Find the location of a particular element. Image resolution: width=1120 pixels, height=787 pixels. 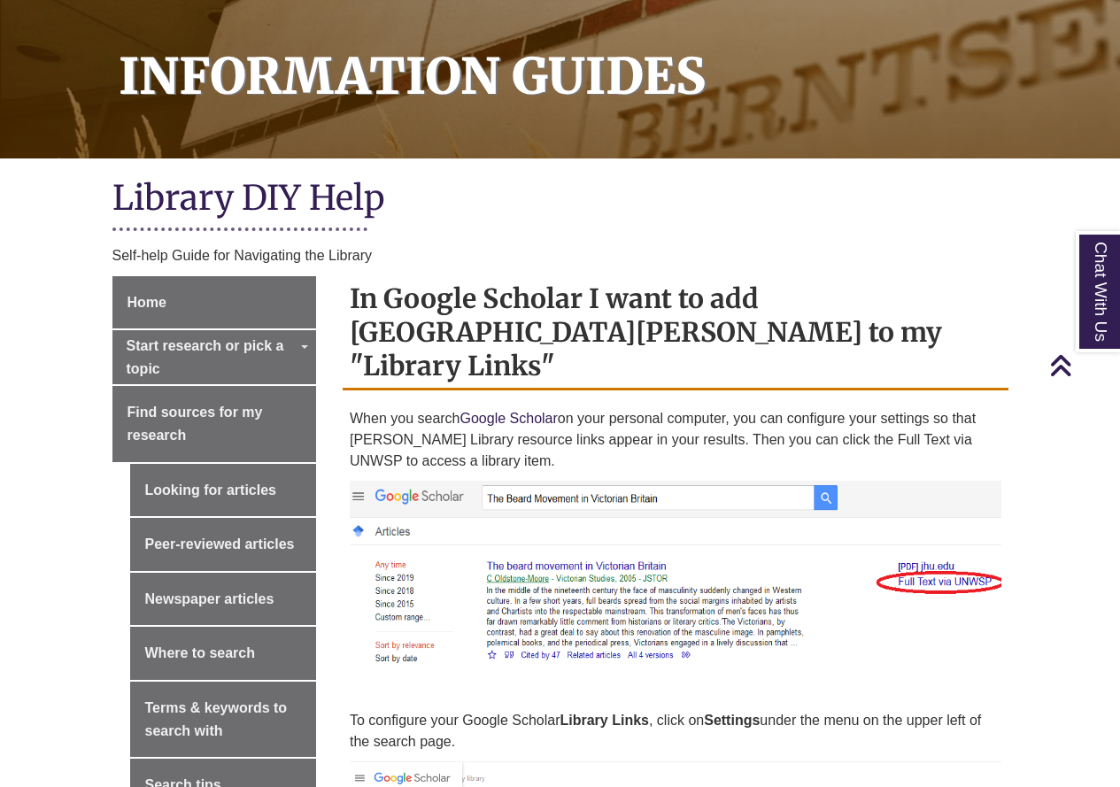

span: Start research or pick a topic is located at coordinates (205, 357).